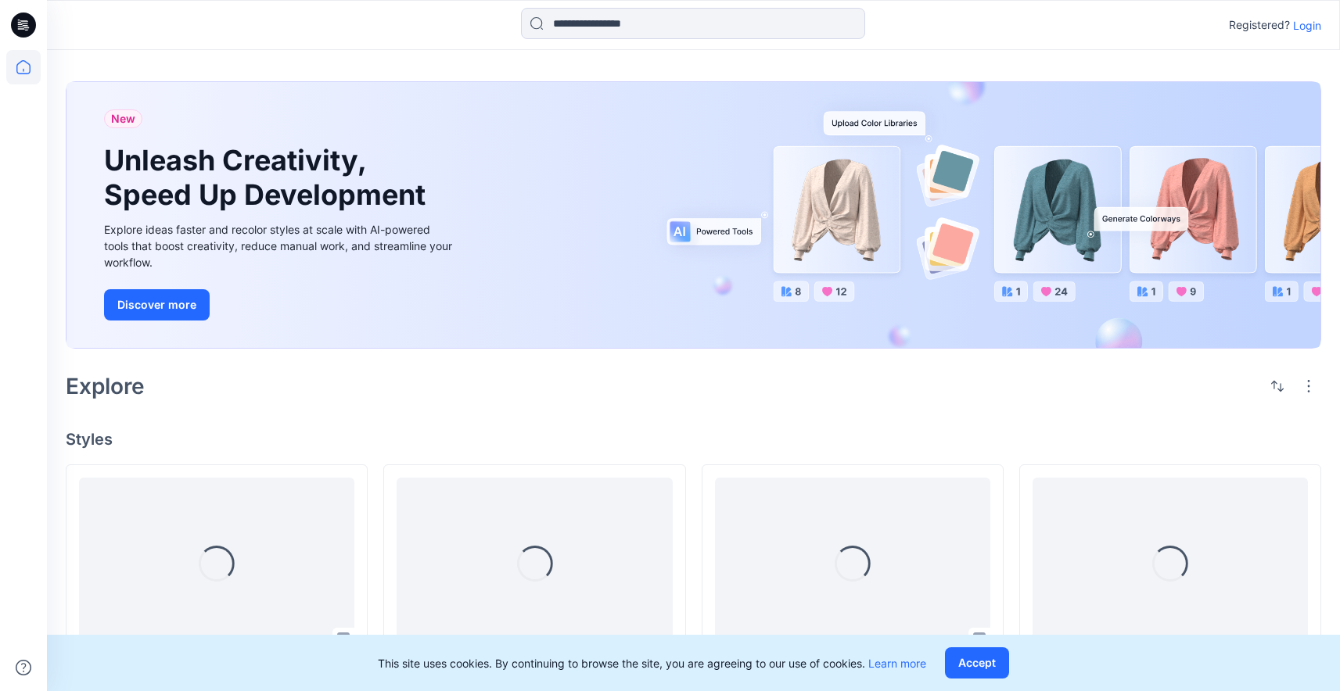  Describe the element at coordinates (268, 178) in the screenshot. I see `h1: Unleash Creativity, Speed Up Development` at that location.